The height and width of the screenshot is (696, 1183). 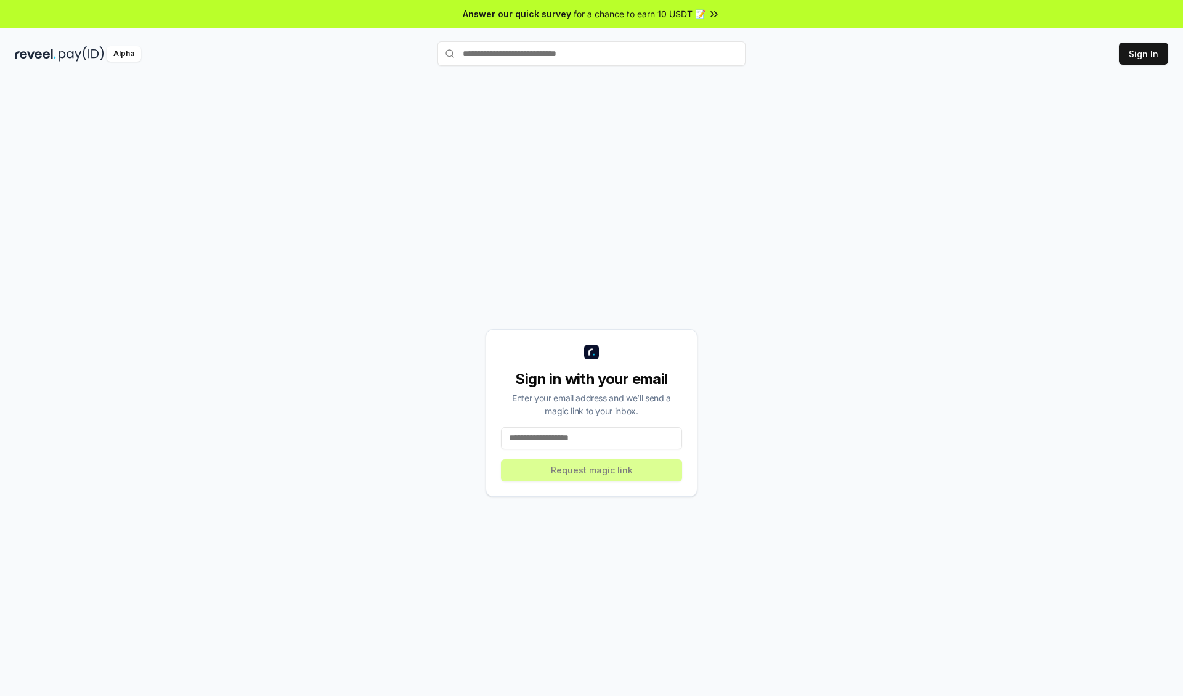 I want to click on span: Answer our quick survey, so click(x=517, y=14).